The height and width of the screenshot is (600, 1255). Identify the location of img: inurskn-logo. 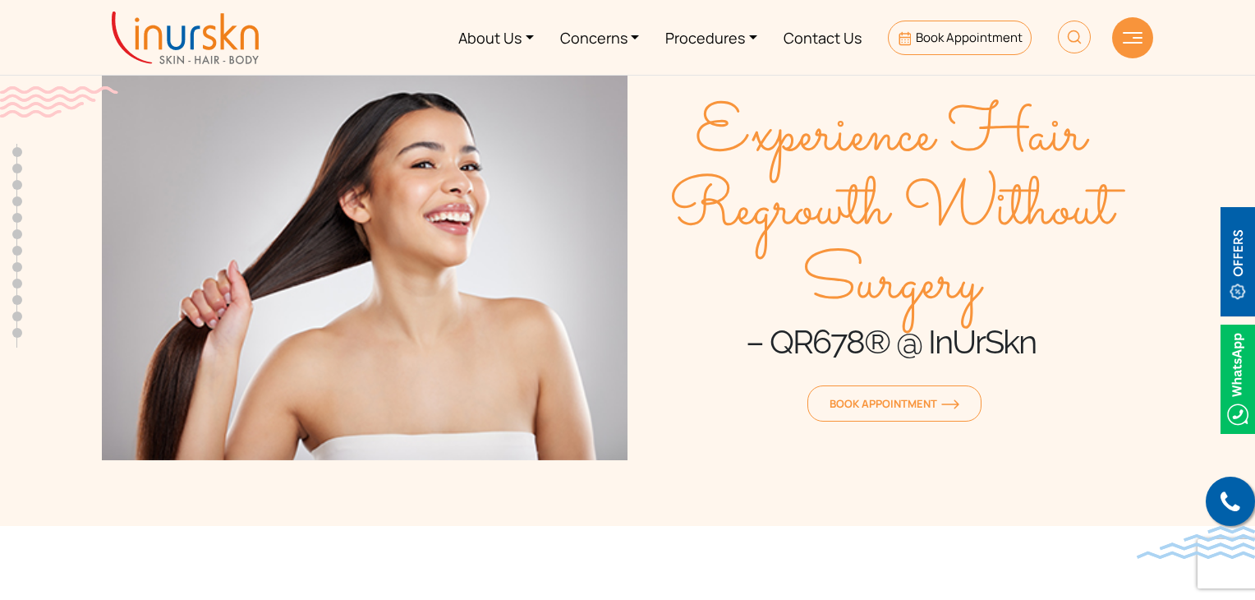
(185, 38).